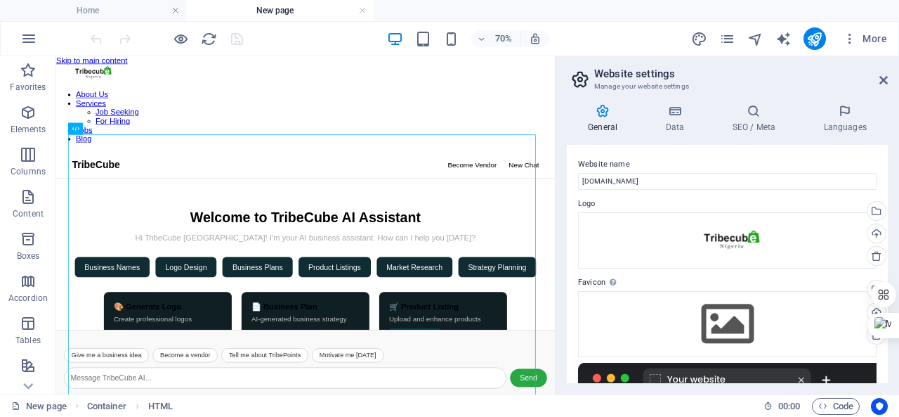  What do you see at coordinates (39, 406) in the screenshot?
I see `a: Click to cancel selection. Double-click to open Pages` at bounding box center [39, 406].